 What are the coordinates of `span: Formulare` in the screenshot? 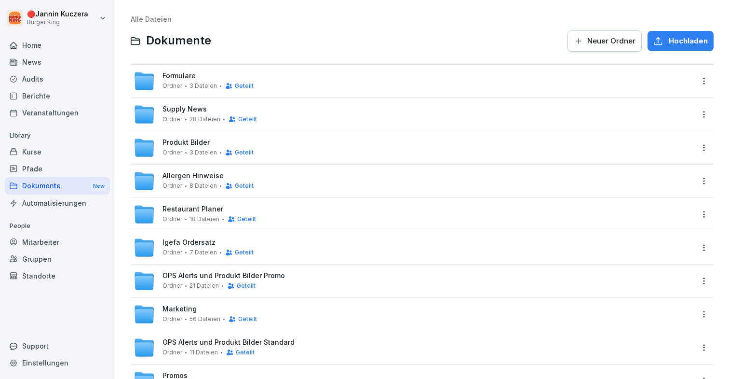 It's located at (179, 76).